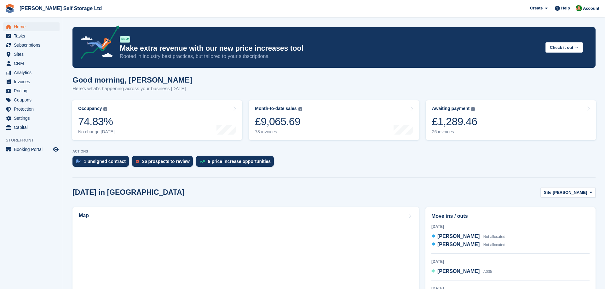  Describe the element at coordinates (239, 161) in the screenshot. I see `div: 9 price increase opportunities` at that location.